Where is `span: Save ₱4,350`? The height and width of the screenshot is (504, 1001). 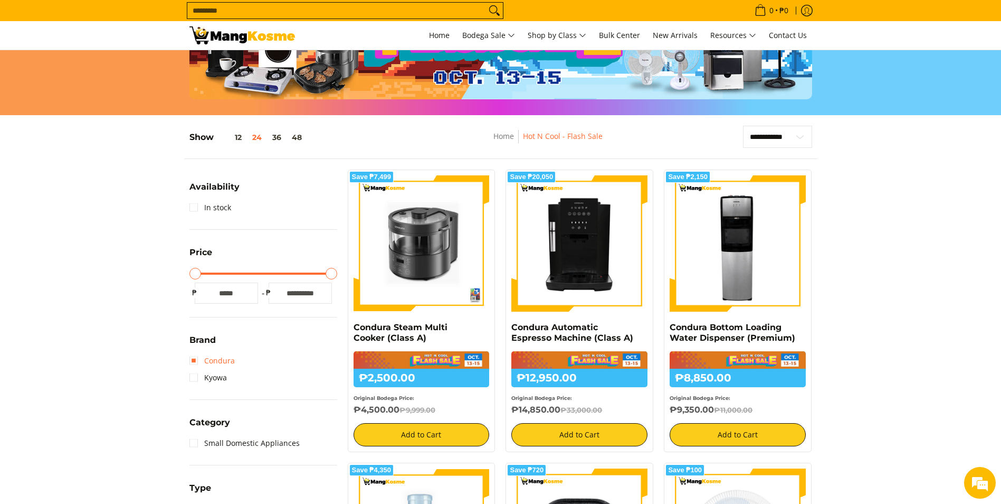 span: Save ₱4,350 is located at coordinates (372, 470).